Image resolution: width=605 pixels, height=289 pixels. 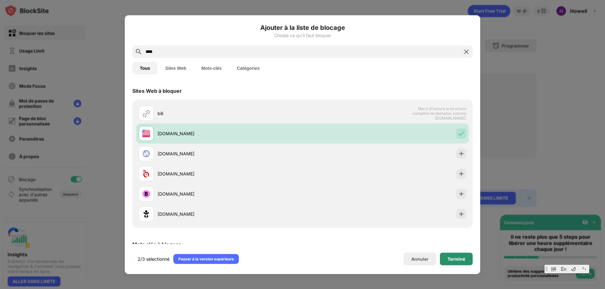 What do you see at coordinates (145, 68) in the screenshot?
I see `button: Tous` at bounding box center [145, 68].